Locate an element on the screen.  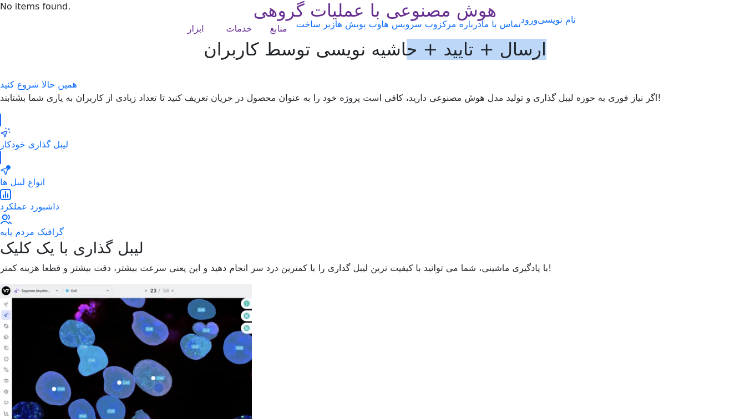
a: ورود is located at coordinates (529, 20).